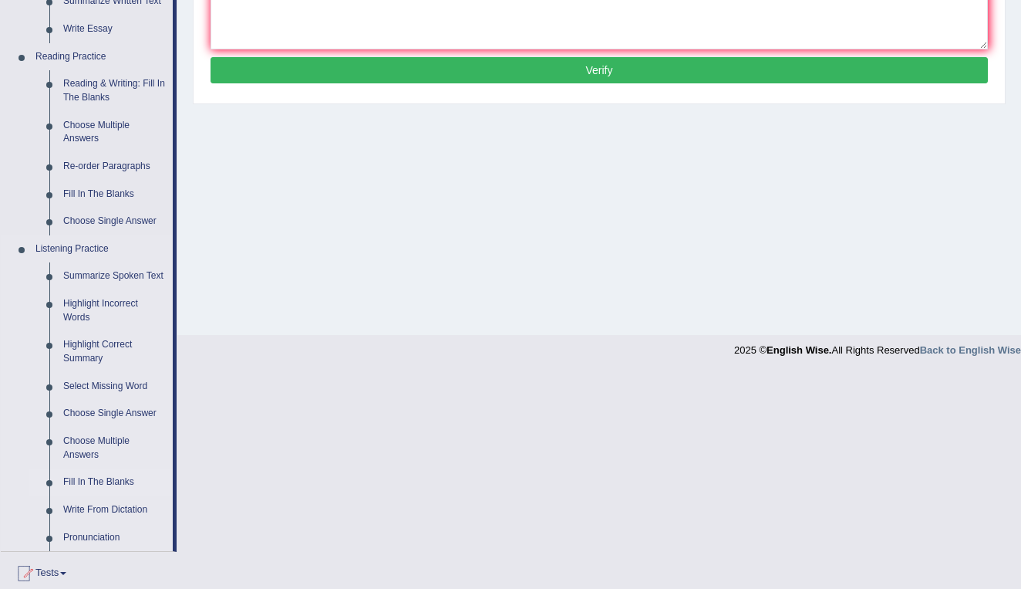  Describe the element at coordinates (114, 276) in the screenshot. I see `a: Summarize Spoken Text` at that location.